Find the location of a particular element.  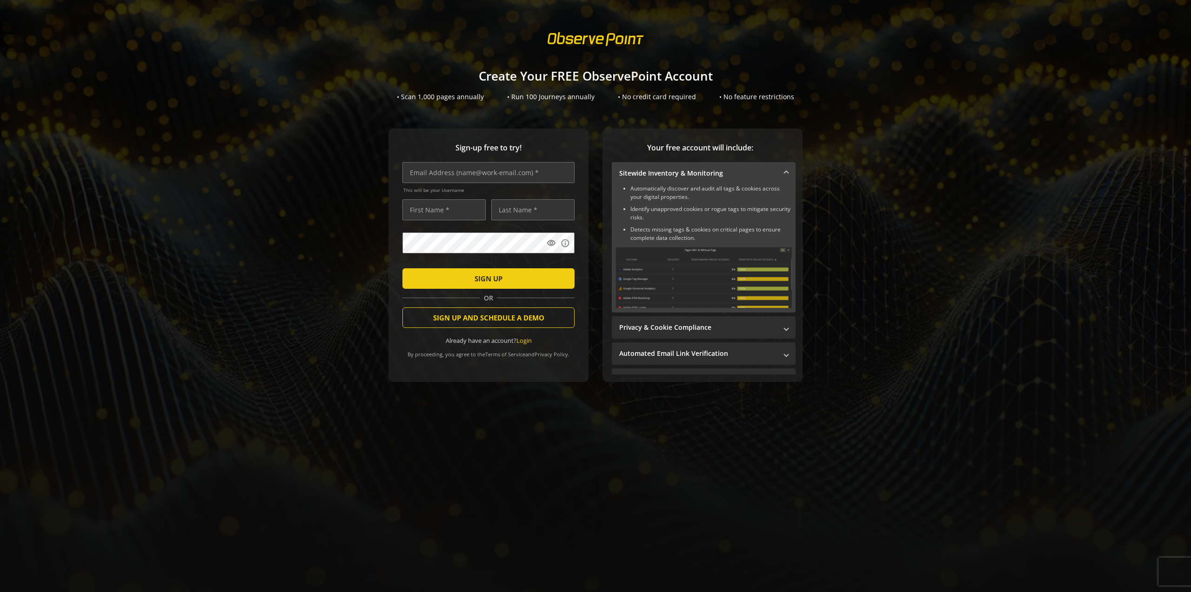

div: By proceeding, you agree to the and . is located at coordinates (489, 351).